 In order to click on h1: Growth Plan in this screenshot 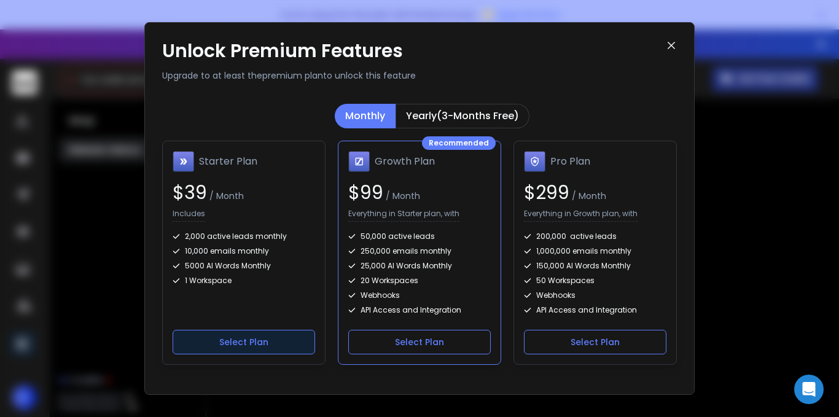, I will do `click(405, 162)`.